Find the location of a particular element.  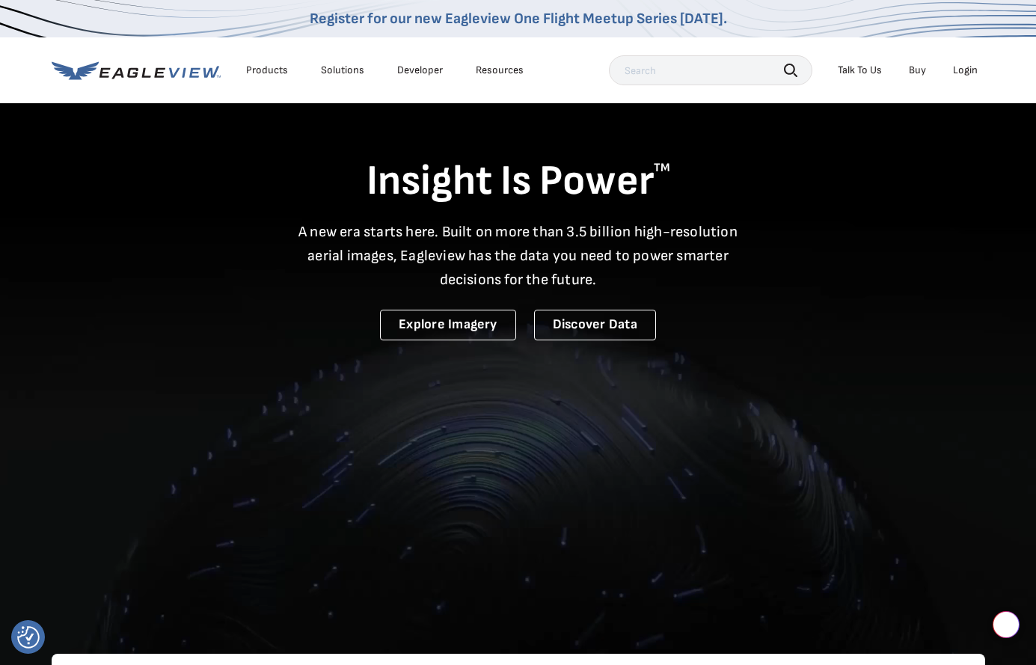

div: Resources is located at coordinates (500, 70).